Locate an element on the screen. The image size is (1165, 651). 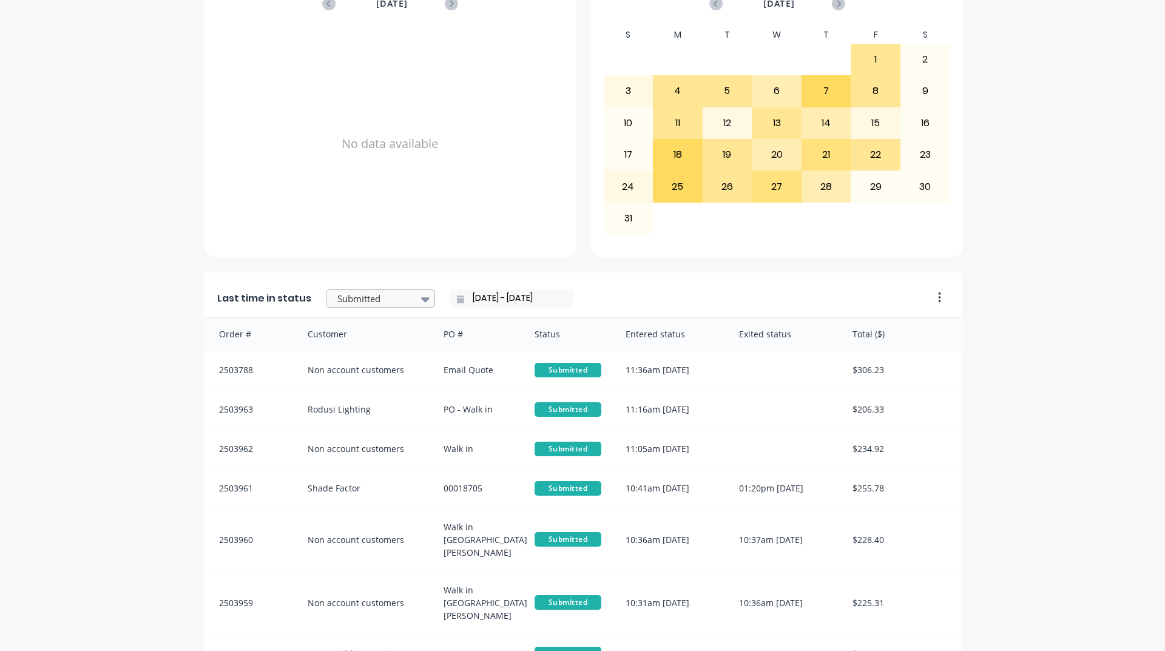
span: Last time in status is located at coordinates (264, 299).